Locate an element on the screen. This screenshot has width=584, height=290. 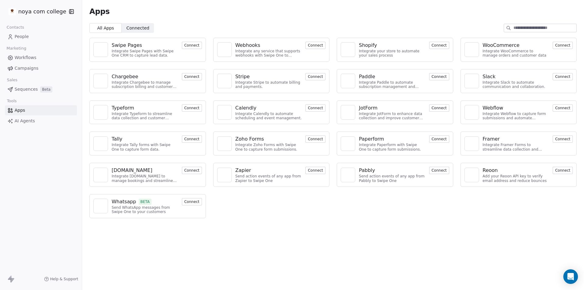
div: Typeform is located at coordinates (123, 108).